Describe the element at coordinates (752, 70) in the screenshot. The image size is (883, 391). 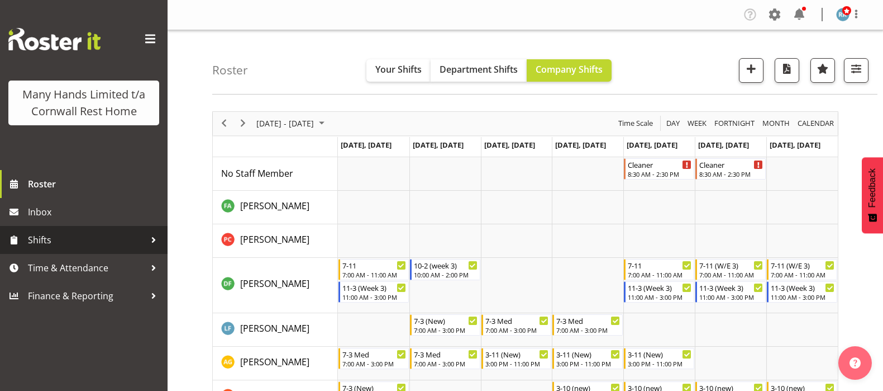
I see `button: Add a new shift` at that location.